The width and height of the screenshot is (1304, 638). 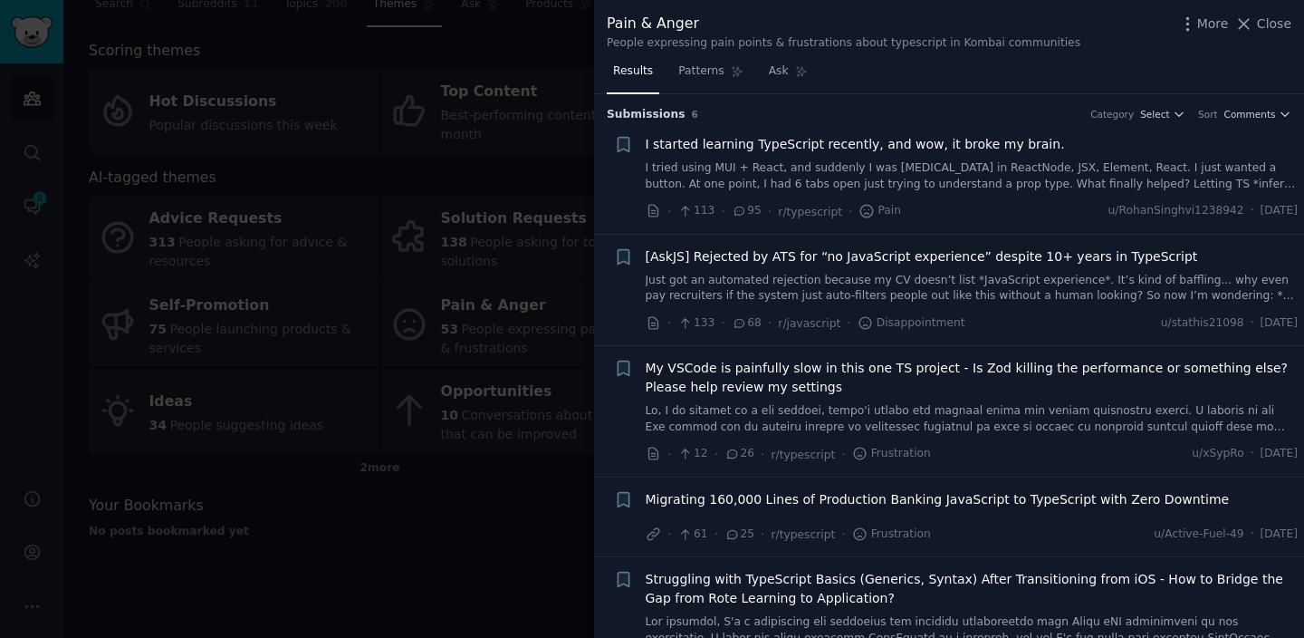 I want to click on a: Ask, so click(x=788, y=75).